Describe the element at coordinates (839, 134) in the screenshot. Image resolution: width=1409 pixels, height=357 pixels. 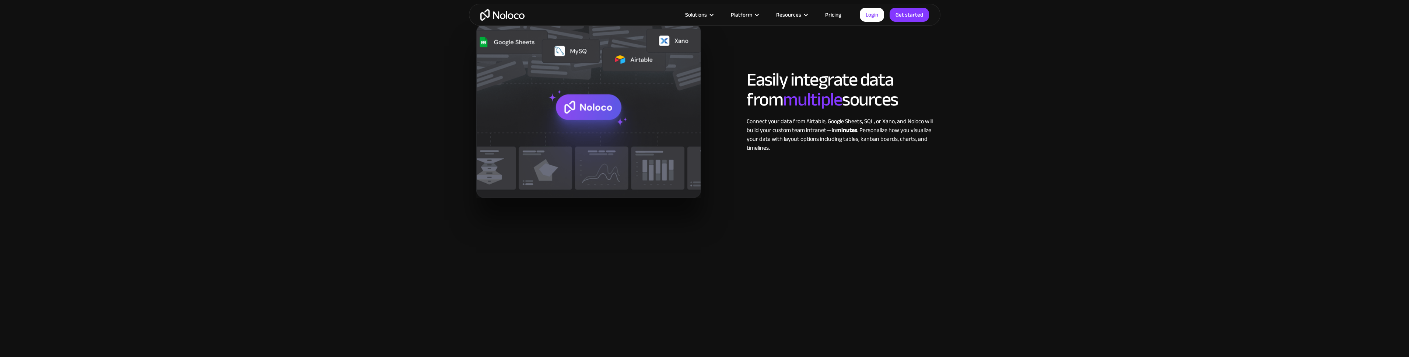
I see `div: Connect your data from Airtable, Google Sheets, SQL, or Xano, and Noloco will build your custom t...` at that location.